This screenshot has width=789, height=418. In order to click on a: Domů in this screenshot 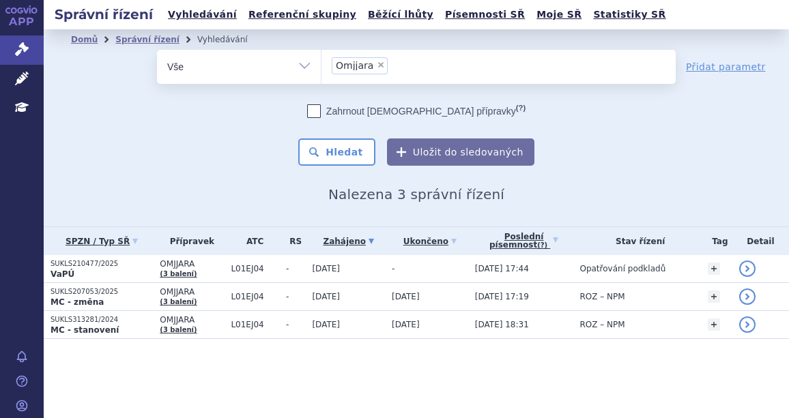, I will do `click(84, 40)`.